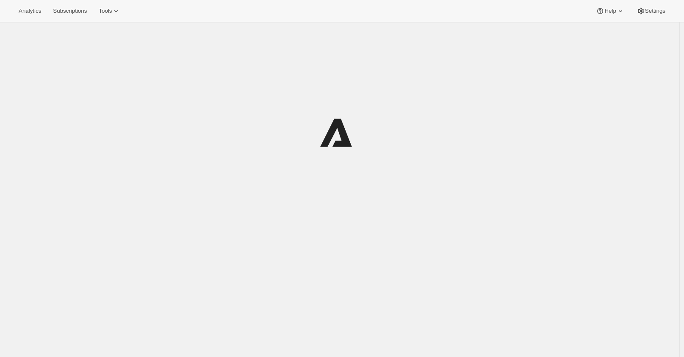 This screenshot has height=357, width=684. Describe the element at coordinates (109, 11) in the screenshot. I see `button: Tools` at that location.